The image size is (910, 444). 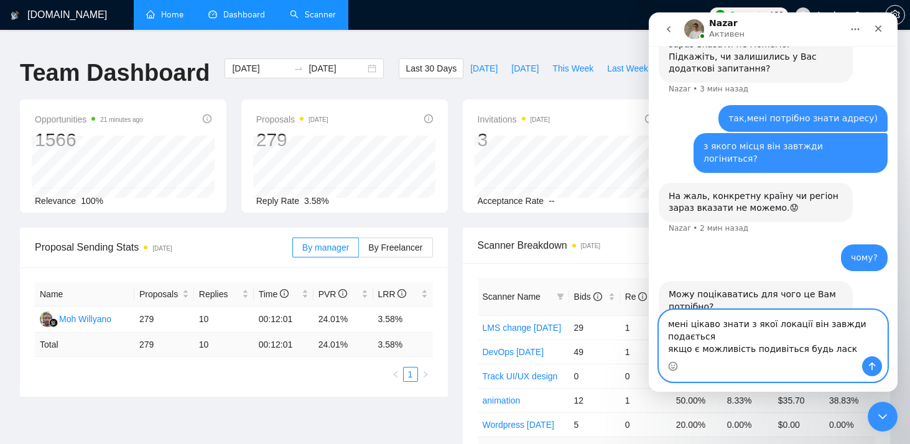 What do you see at coordinates (164, 247) in the screenshot?
I see `span: Proposal Sending Stats` at bounding box center [164, 247].